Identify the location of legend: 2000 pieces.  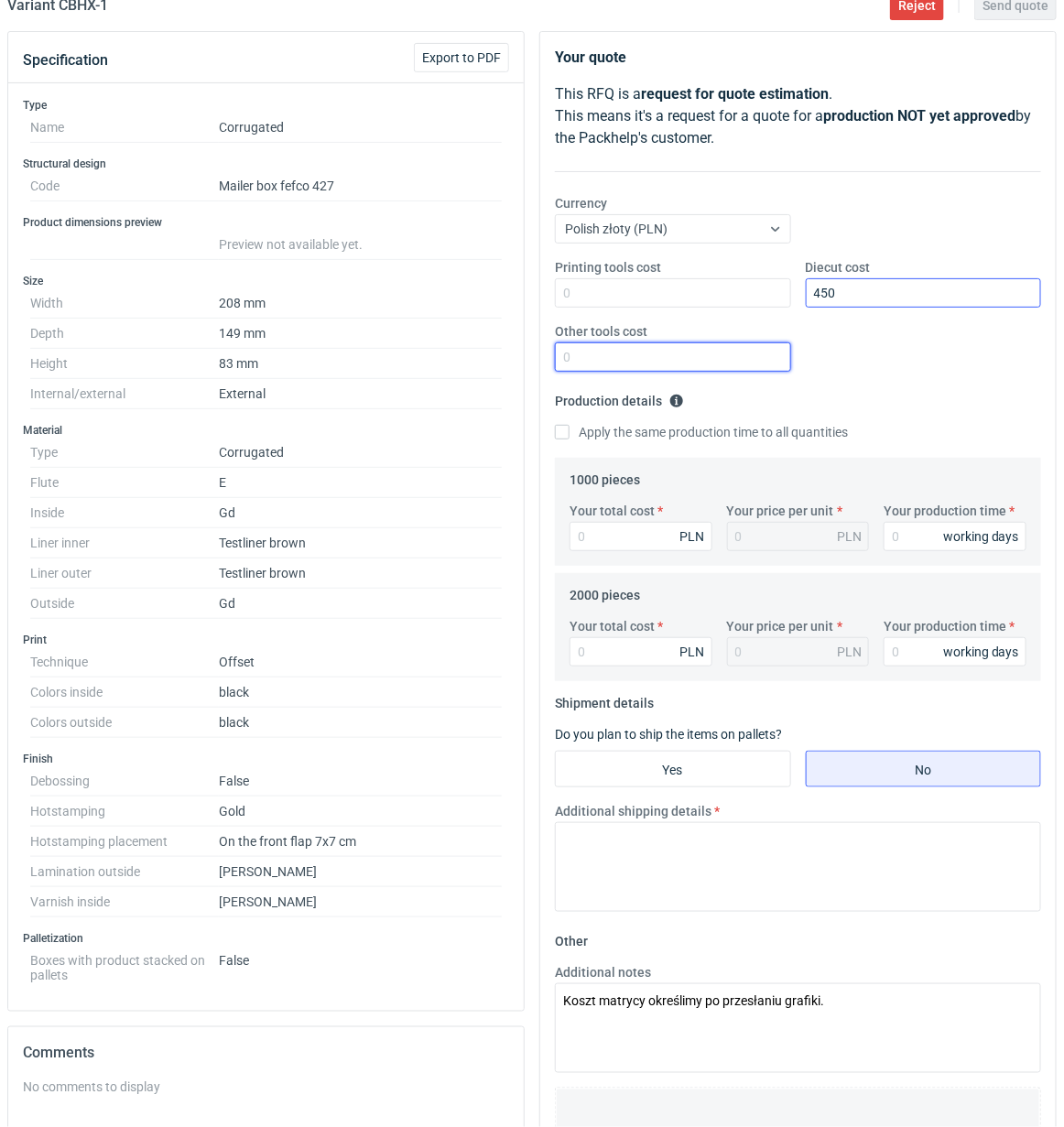
(604, 592).